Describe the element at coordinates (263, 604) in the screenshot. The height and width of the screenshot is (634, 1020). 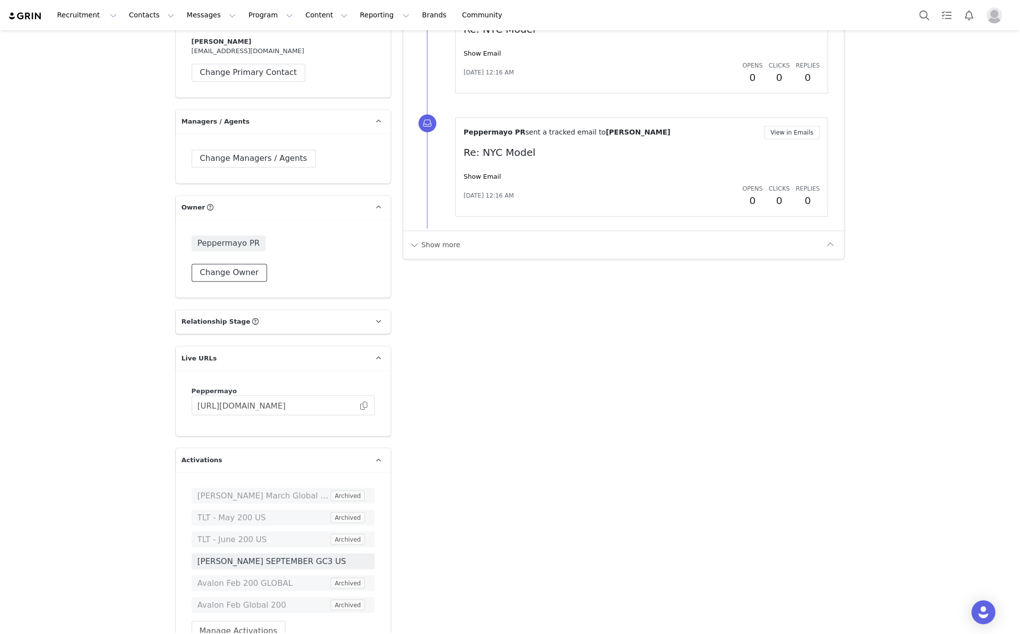
I see `span: Avalon Feb Global 200` at that location.